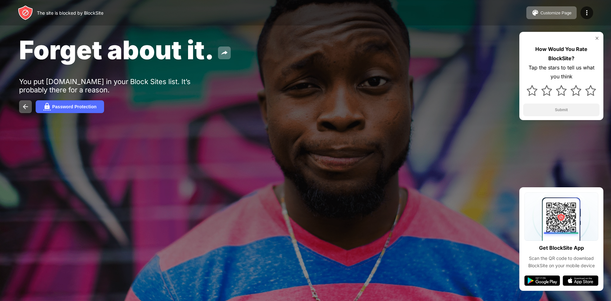 The width and height of the screenshot is (611, 301). Describe the element at coordinates (561, 110) in the screenshot. I see `button: Submit` at that location.